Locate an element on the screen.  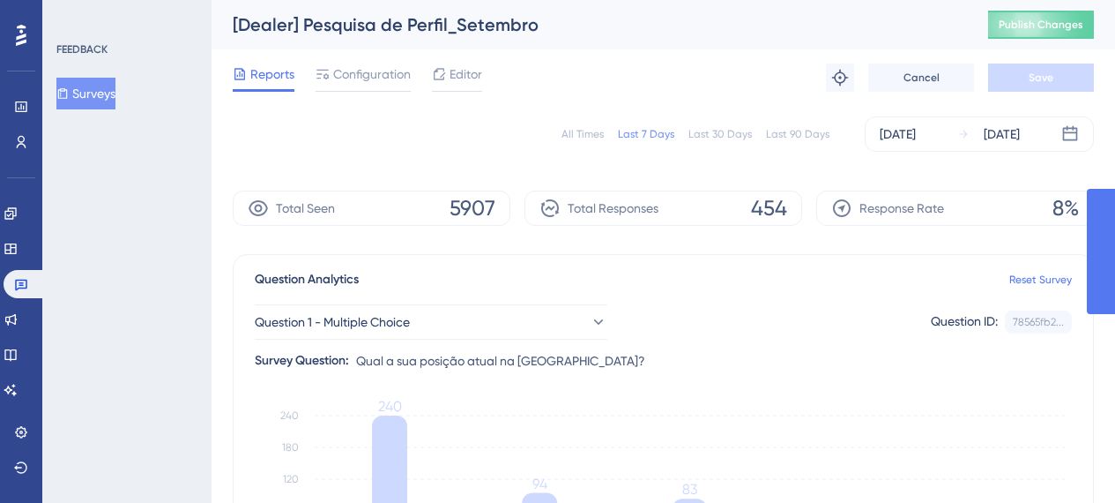
div: Last 30 Days is located at coordinates (720, 134).